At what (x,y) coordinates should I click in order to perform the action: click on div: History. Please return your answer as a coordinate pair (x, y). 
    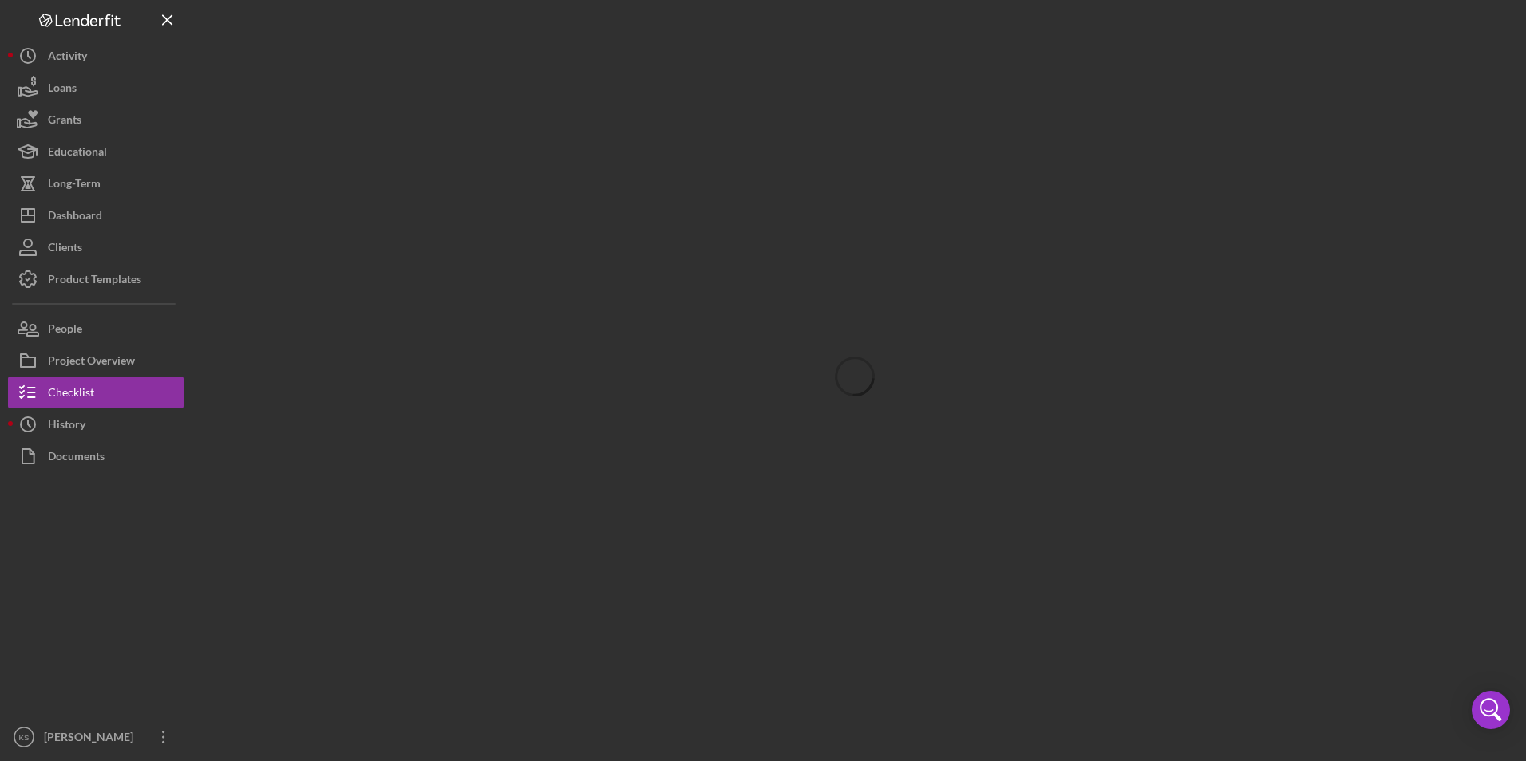
    Looking at the image, I should click on (66, 426).